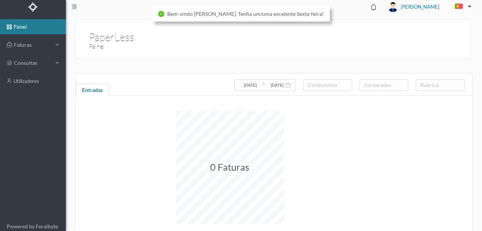 The image size is (482, 231). I want to click on div: rubrica, so click(438, 85).